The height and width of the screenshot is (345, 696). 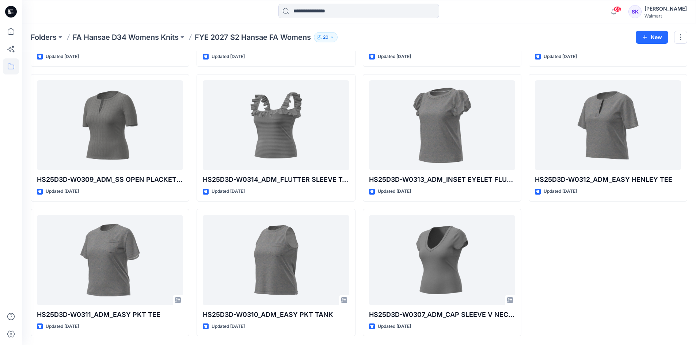 I want to click on p: HS25D3D-W0311_ADM_EASY PKT TEE, so click(x=110, y=315).